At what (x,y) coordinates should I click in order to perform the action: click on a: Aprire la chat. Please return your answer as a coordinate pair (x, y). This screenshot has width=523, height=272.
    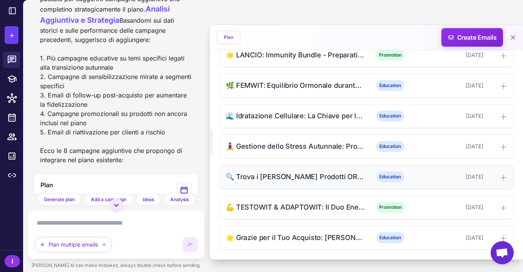
    Looking at the image, I should click on (503, 253).